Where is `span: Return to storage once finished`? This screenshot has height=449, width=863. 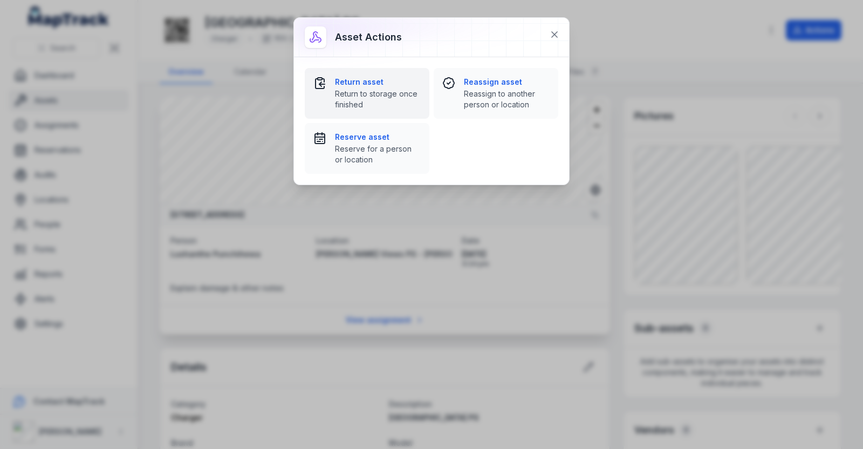
span: Return to storage once finished is located at coordinates (377, 99).